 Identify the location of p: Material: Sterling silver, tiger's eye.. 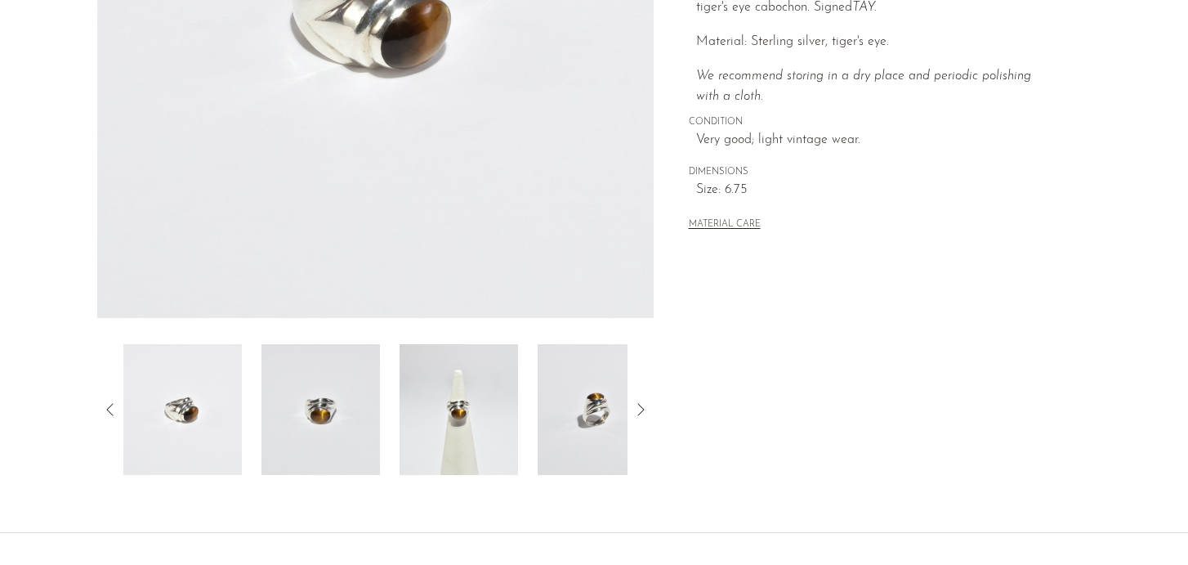
(876, 42).